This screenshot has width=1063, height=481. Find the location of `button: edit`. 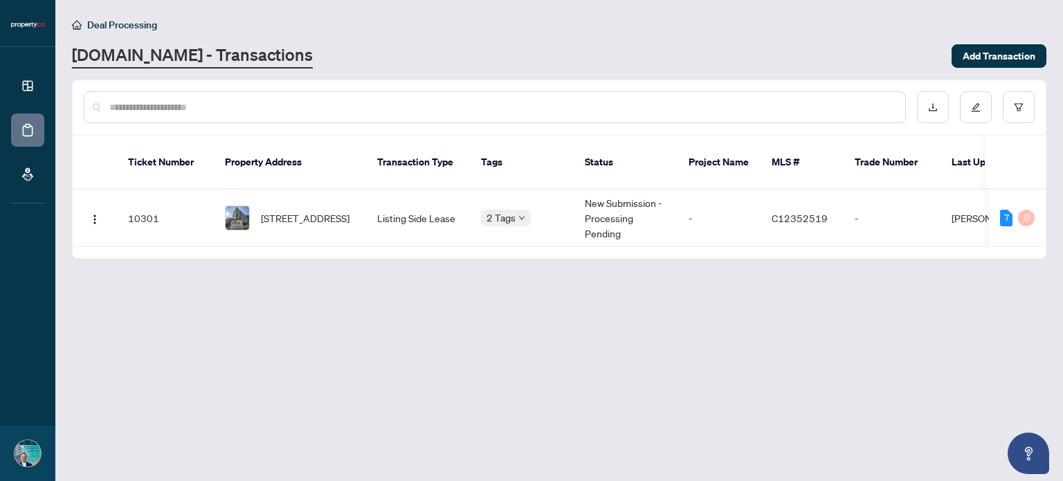

button: edit is located at coordinates (976, 107).